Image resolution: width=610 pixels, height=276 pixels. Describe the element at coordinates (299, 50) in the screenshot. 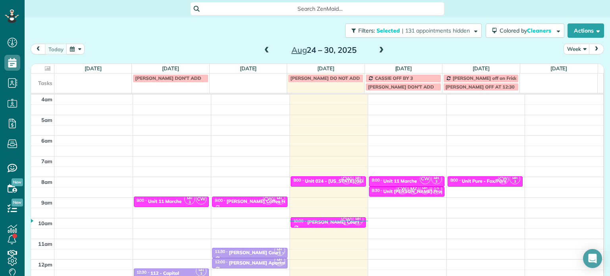

I see `span: Aug` at that location.